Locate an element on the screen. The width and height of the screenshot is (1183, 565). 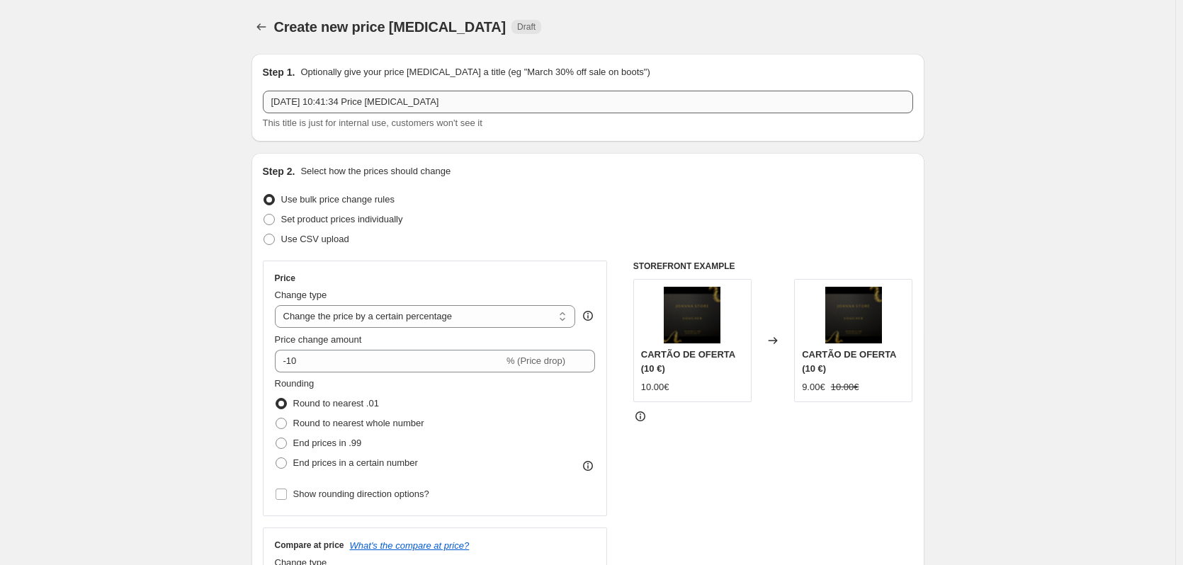
span: % (Price drop) is located at coordinates (536, 361).